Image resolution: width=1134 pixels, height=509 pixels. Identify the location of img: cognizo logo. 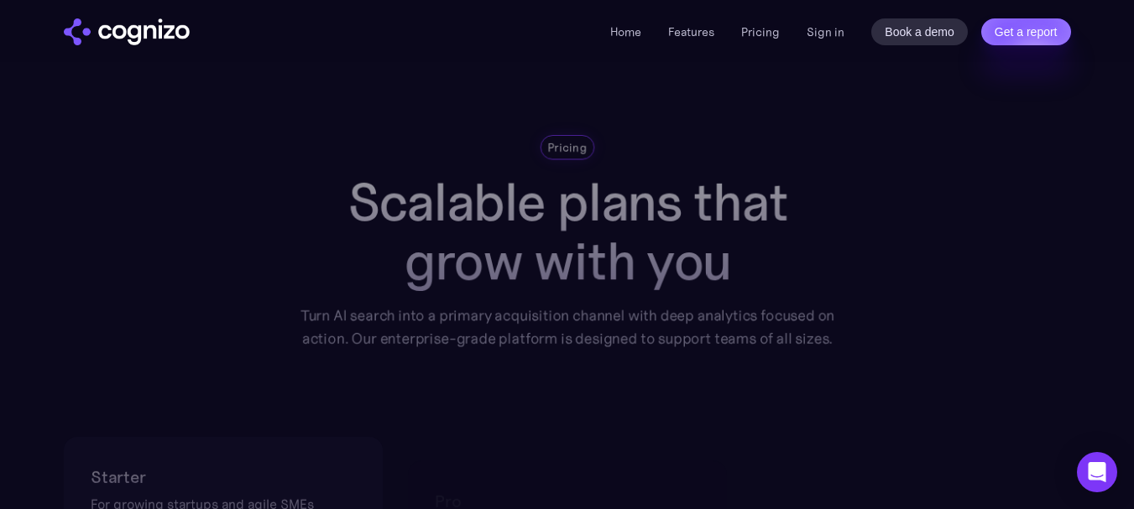
(127, 32).